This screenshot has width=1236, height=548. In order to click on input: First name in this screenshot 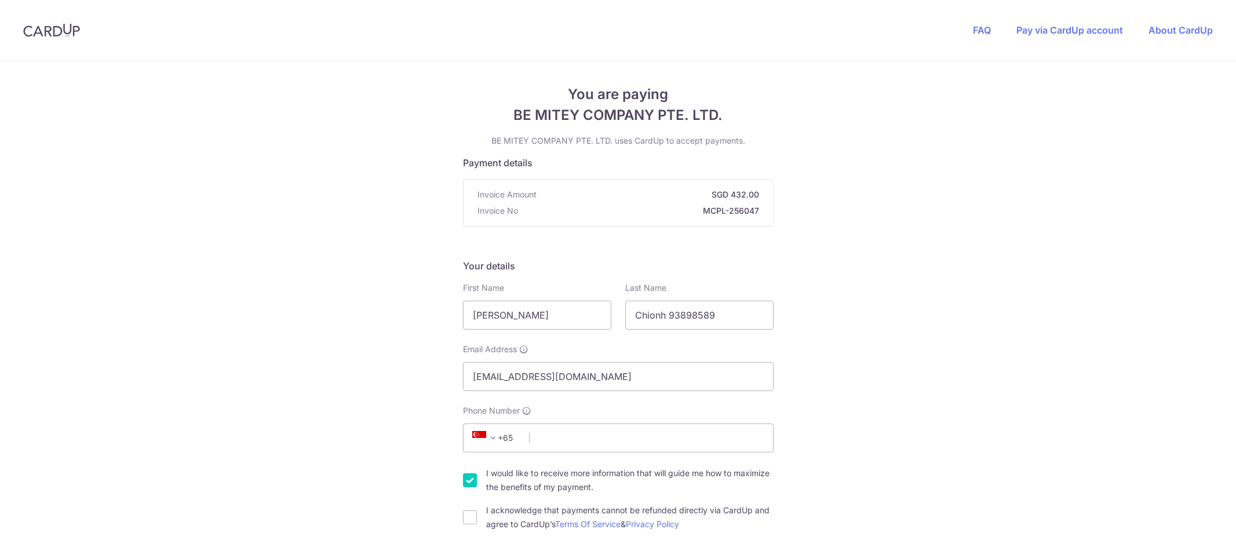, I will do `click(537, 315)`.